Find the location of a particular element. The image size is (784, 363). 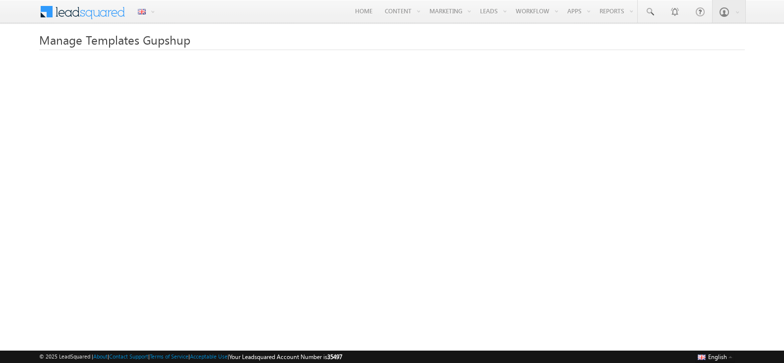

a: About is located at coordinates (100, 356).